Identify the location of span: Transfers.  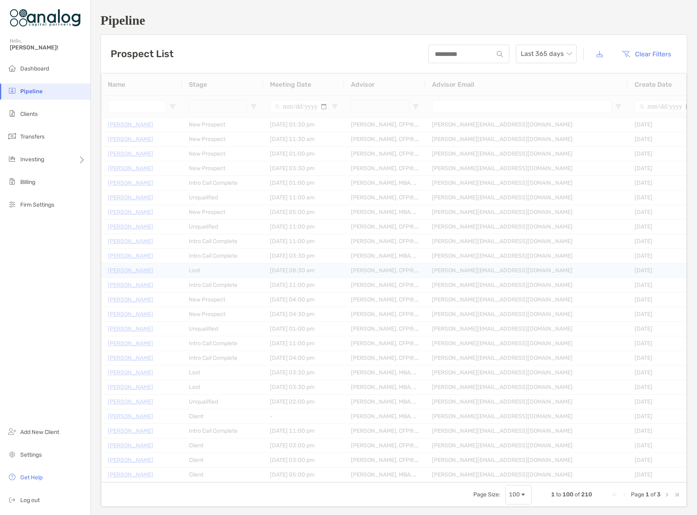
(32, 137).